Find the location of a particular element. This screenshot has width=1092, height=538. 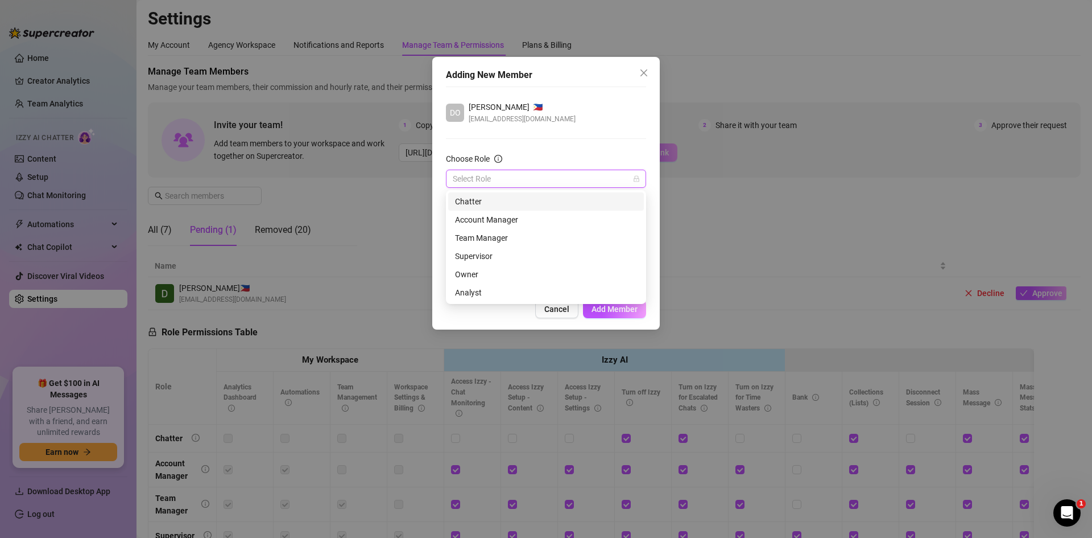

div: Choose Role is located at coordinates (468, 159).